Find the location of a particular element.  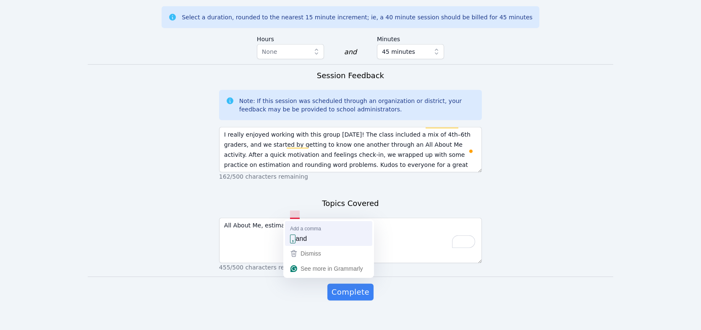

h3: Topics Covered is located at coordinates (350, 203).